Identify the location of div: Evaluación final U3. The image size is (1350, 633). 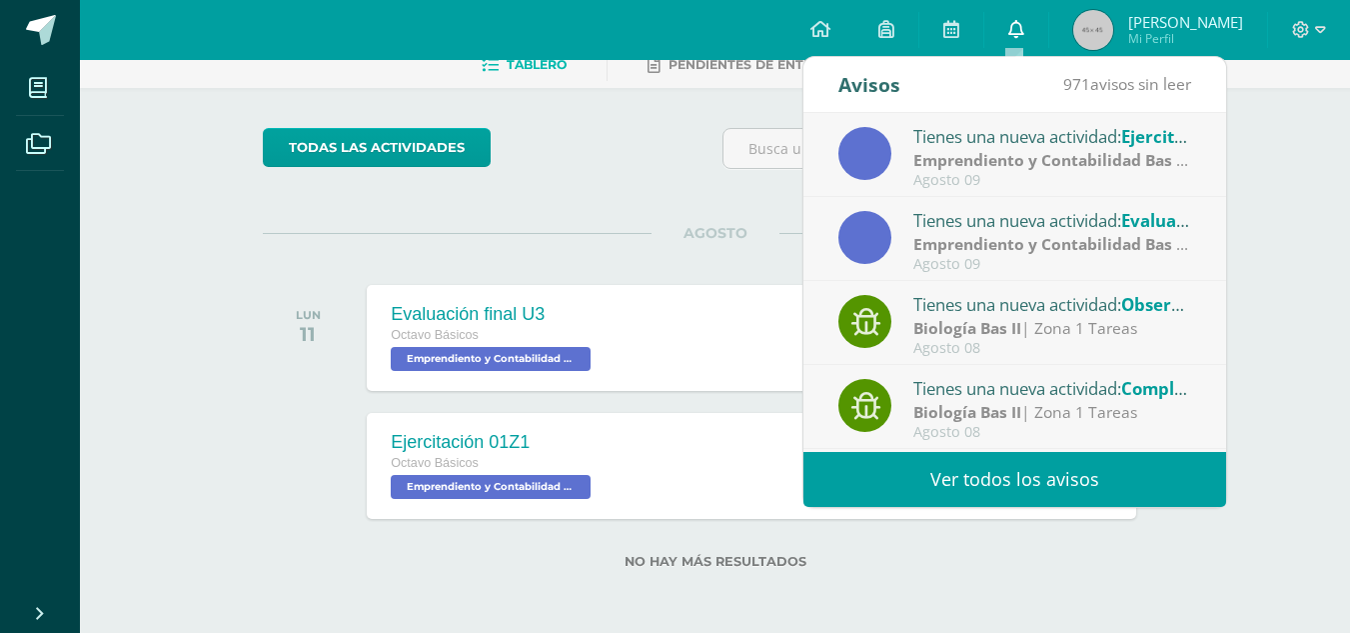
(493, 314).